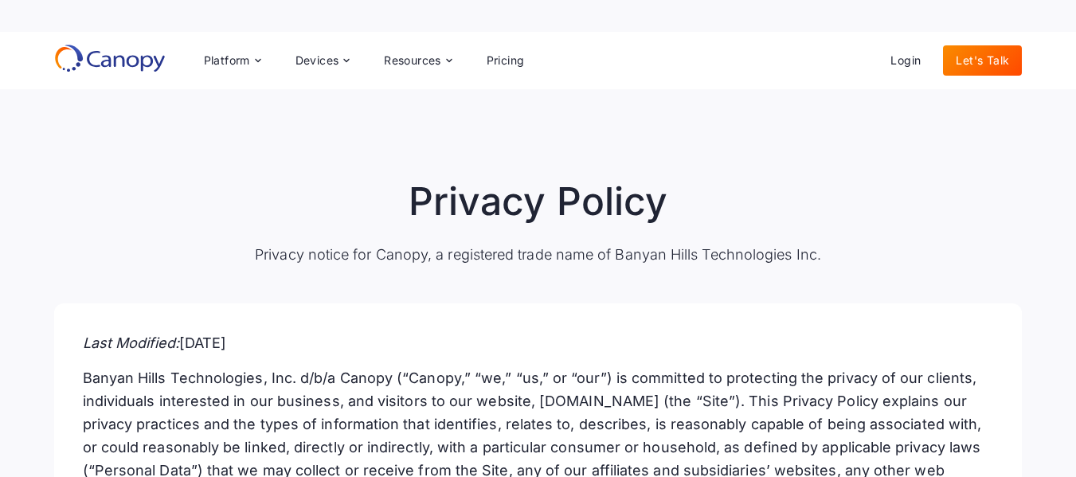  Describe the element at coordinates (506, 61) in the screenshot. I see `a: Pricing` at that location.